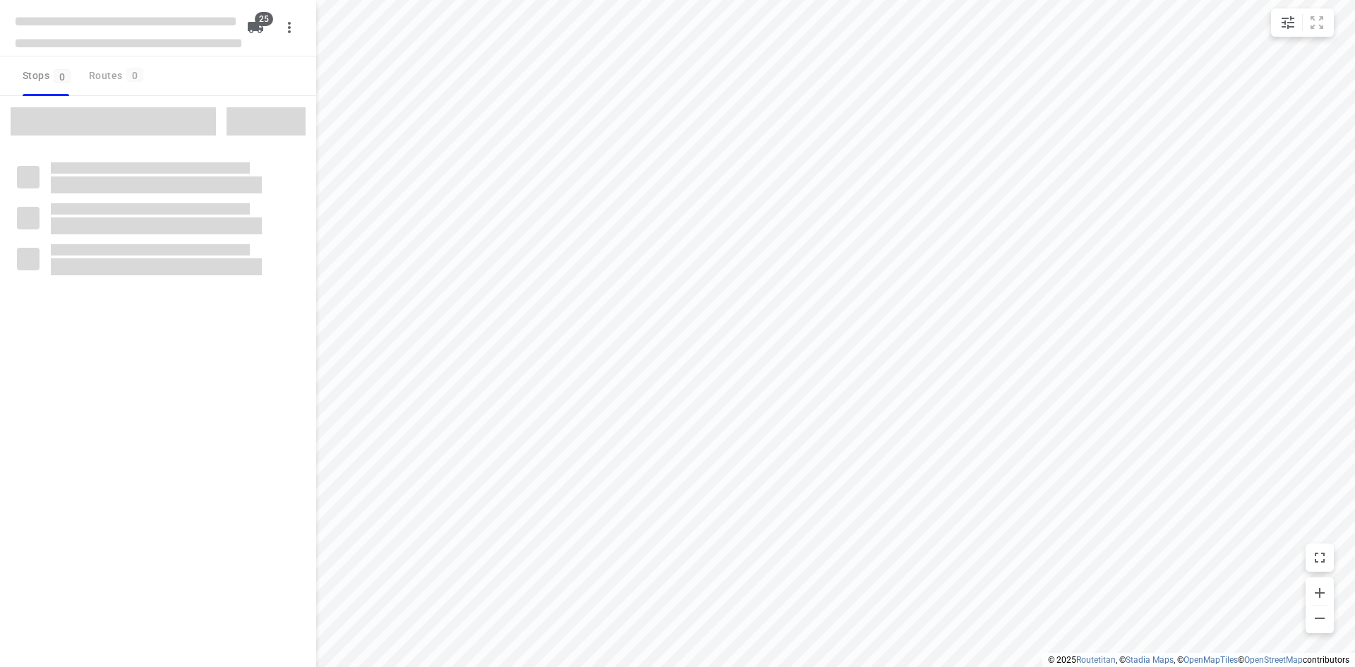 This screenshot has width=1355, height=667. Describe the element at coordinates (1149, 660) in the screenshot. I see `a: Stadia Maps` at that location.